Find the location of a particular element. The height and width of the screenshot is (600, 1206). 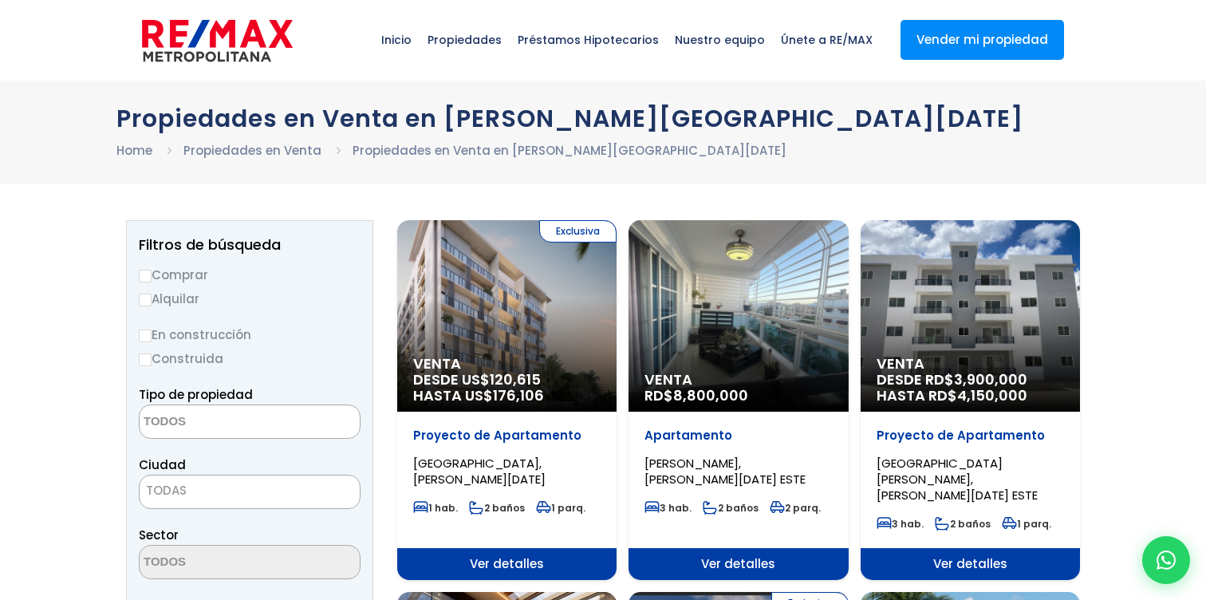

img: remax-metropolitana-logo is located at coordinates (217, 41).